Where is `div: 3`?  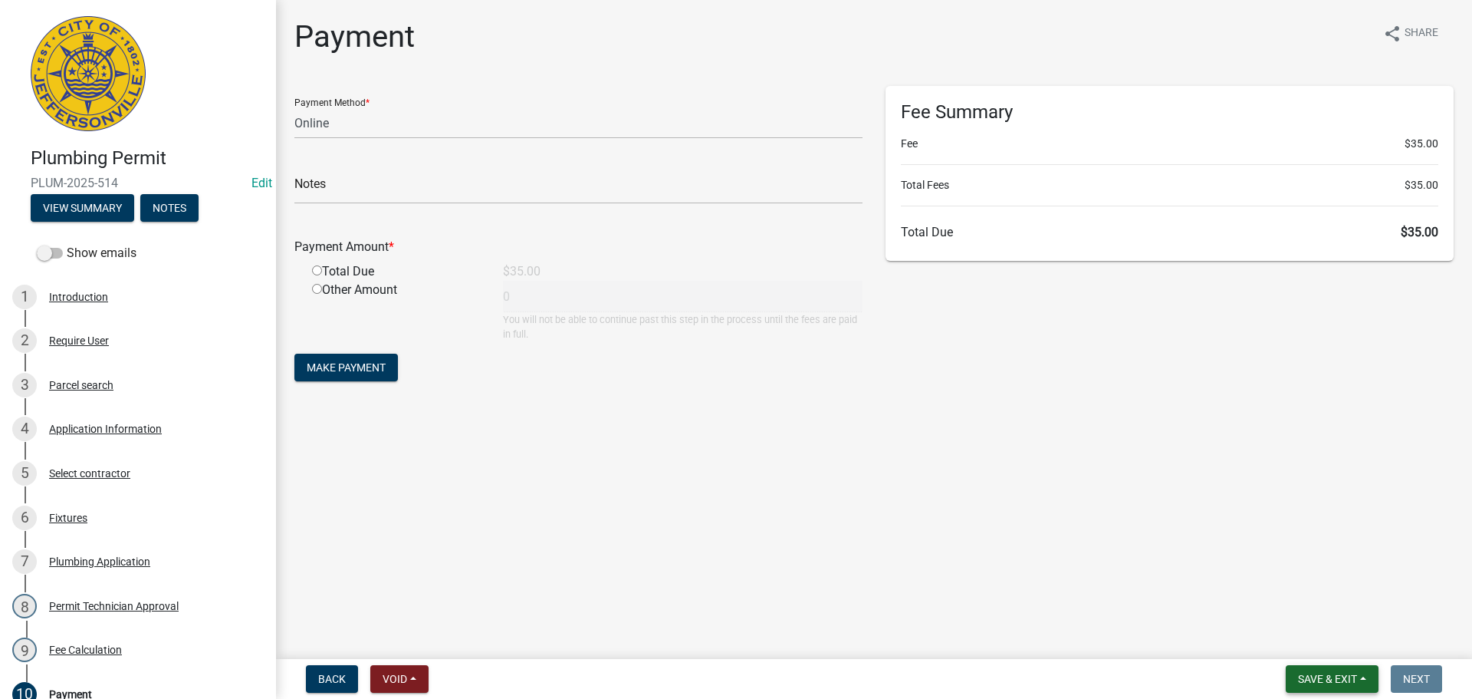
div: 3 is located at coordinates (25, 385).